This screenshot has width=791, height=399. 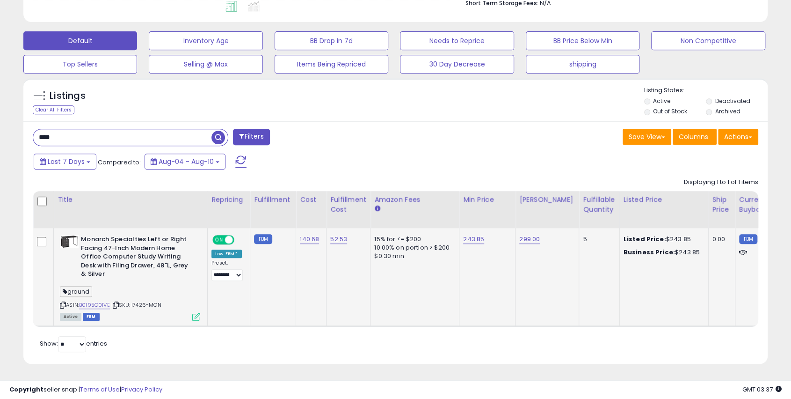 What do you see at coordinates (131, 199) in the screenshot?
I see `div: Title` at bounding box center [131, 199].